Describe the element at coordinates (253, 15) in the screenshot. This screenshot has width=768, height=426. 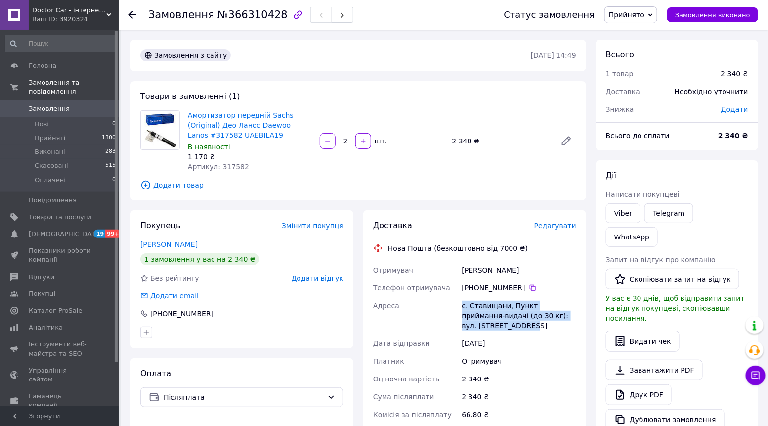
I see `span: №366310428` at that location.